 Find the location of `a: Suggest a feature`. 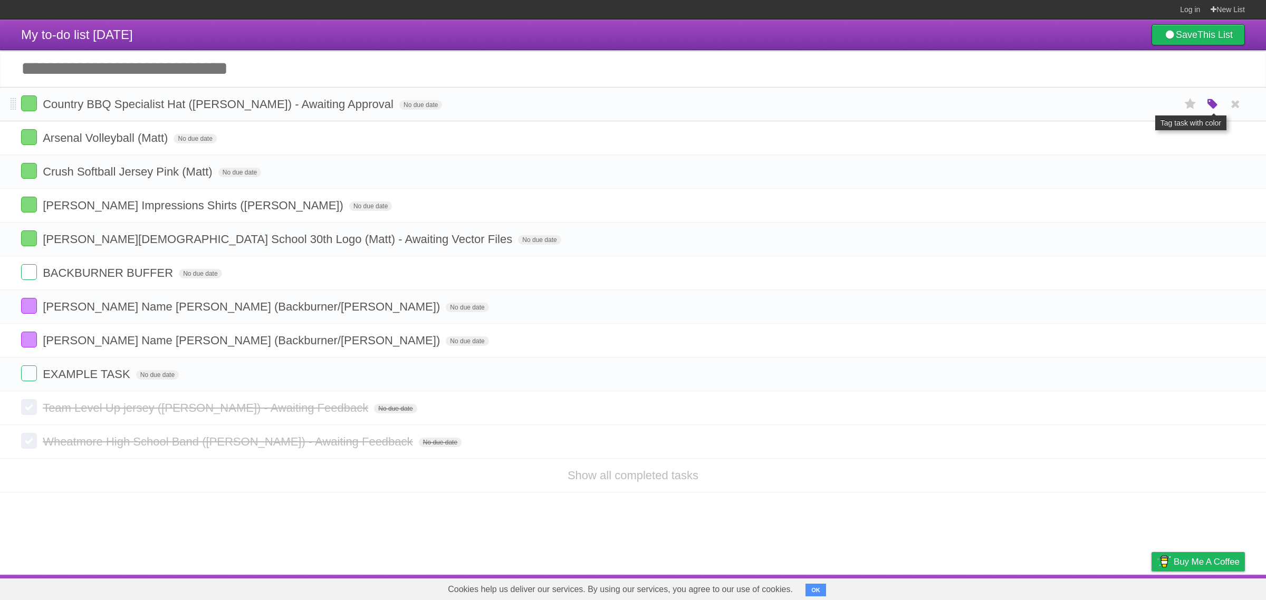

a: Suggest a feature is located at coordinates (1212, 588).